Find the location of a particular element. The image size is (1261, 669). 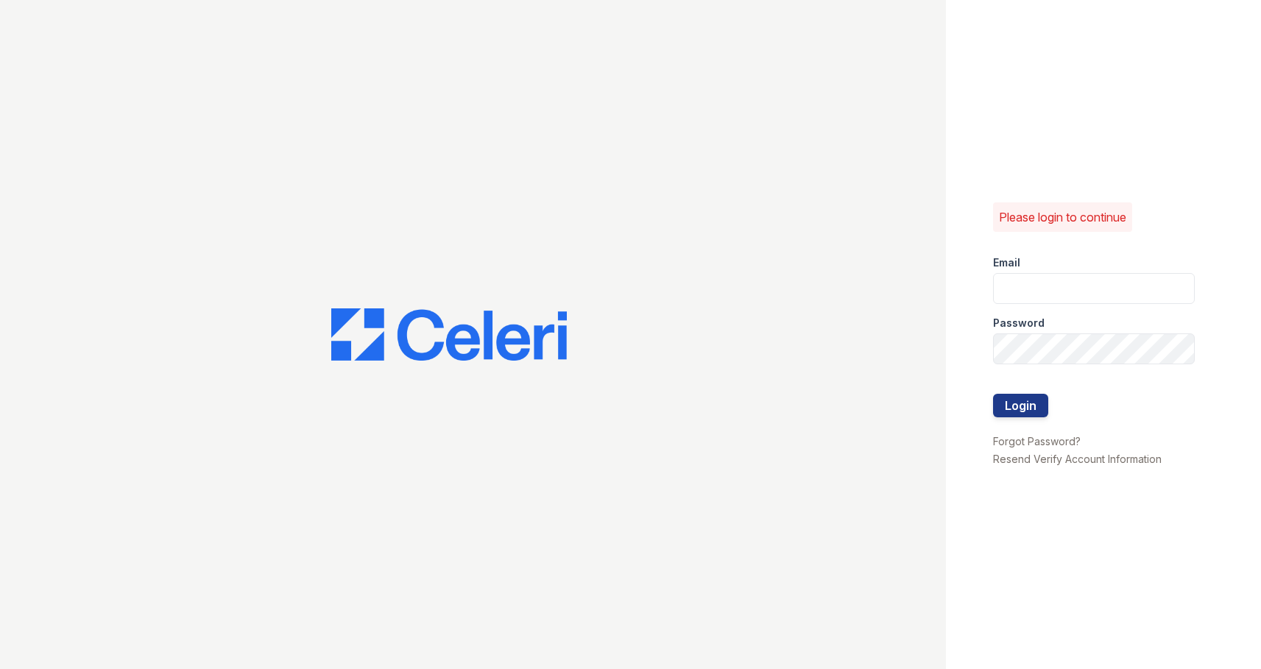

p: Please login to continue is located at coordinates (1063, 217).